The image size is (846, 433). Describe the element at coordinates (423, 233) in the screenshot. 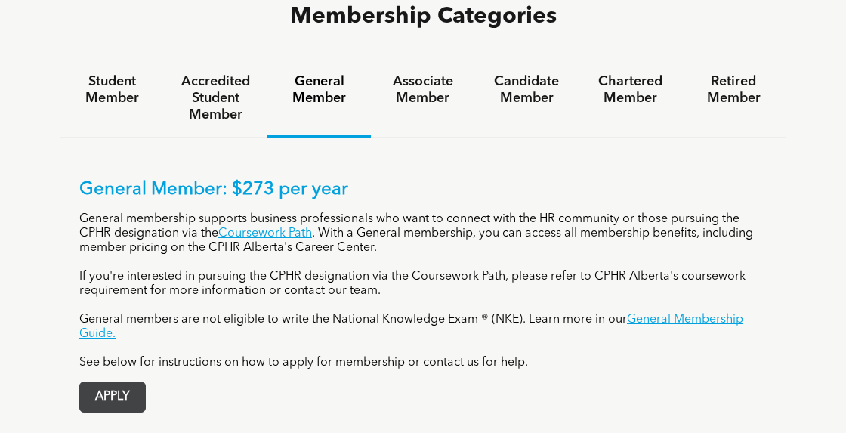

I see `p: General membership supports business professionals who want to connect with the HR community or t...` at that location.